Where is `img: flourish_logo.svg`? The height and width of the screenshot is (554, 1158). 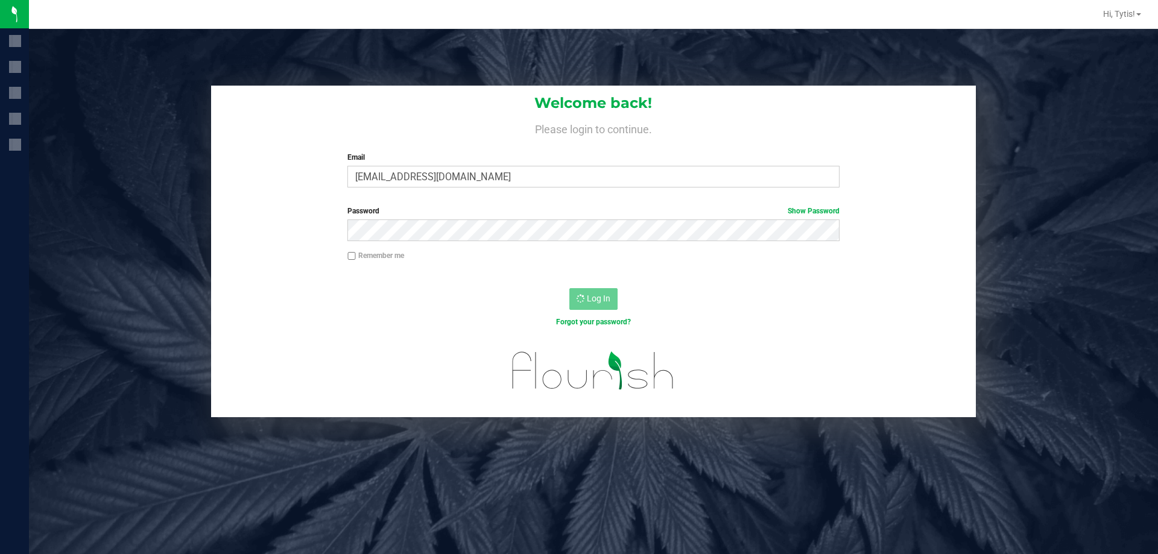
img: flourish_logo.svg is located at coordinates (593, 371).